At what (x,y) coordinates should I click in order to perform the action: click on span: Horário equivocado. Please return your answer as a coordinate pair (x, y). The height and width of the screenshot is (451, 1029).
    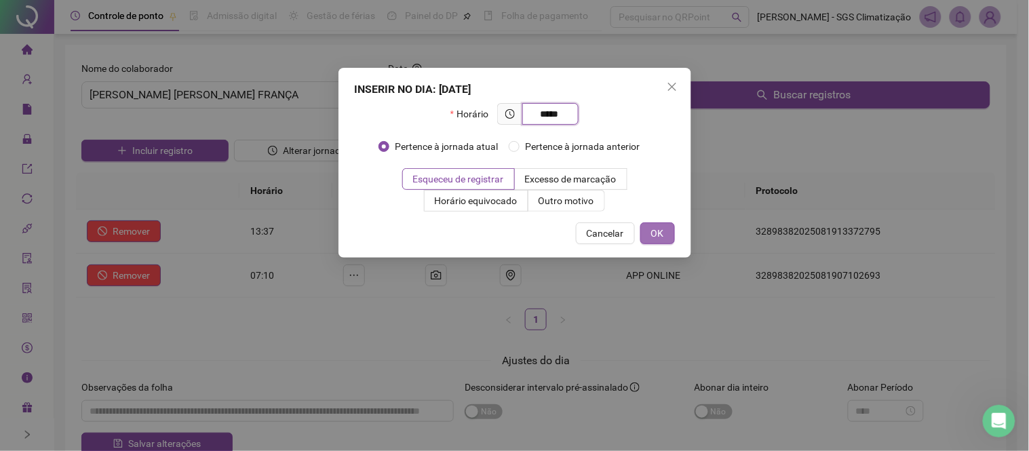
    Looking at the image, I should click on (476, 201).